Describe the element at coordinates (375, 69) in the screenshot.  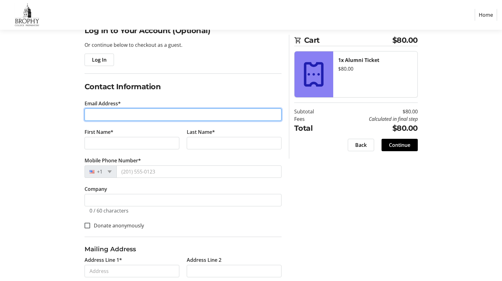
I see `div: $80.00` at that location.